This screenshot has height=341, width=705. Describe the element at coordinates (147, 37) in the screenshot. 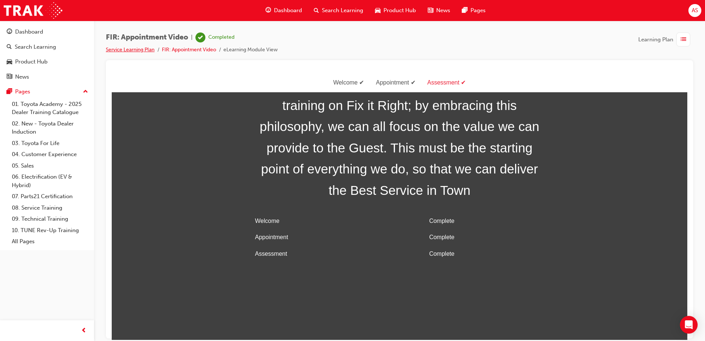

I see `span: FIR: Appointment Video` at that location.